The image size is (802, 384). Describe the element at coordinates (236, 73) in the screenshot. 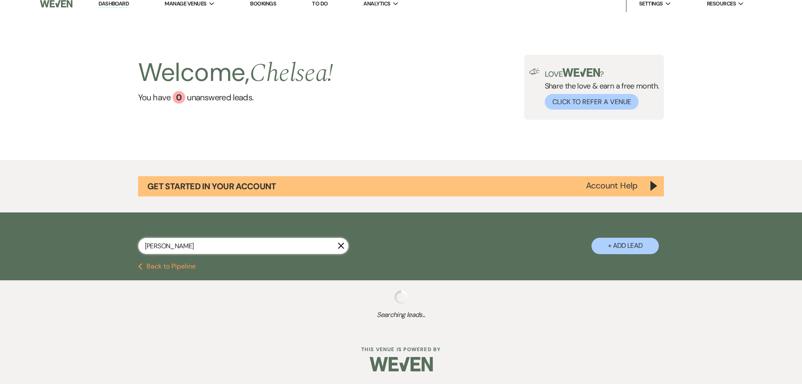

I see `h2: Welcome,` at that location.